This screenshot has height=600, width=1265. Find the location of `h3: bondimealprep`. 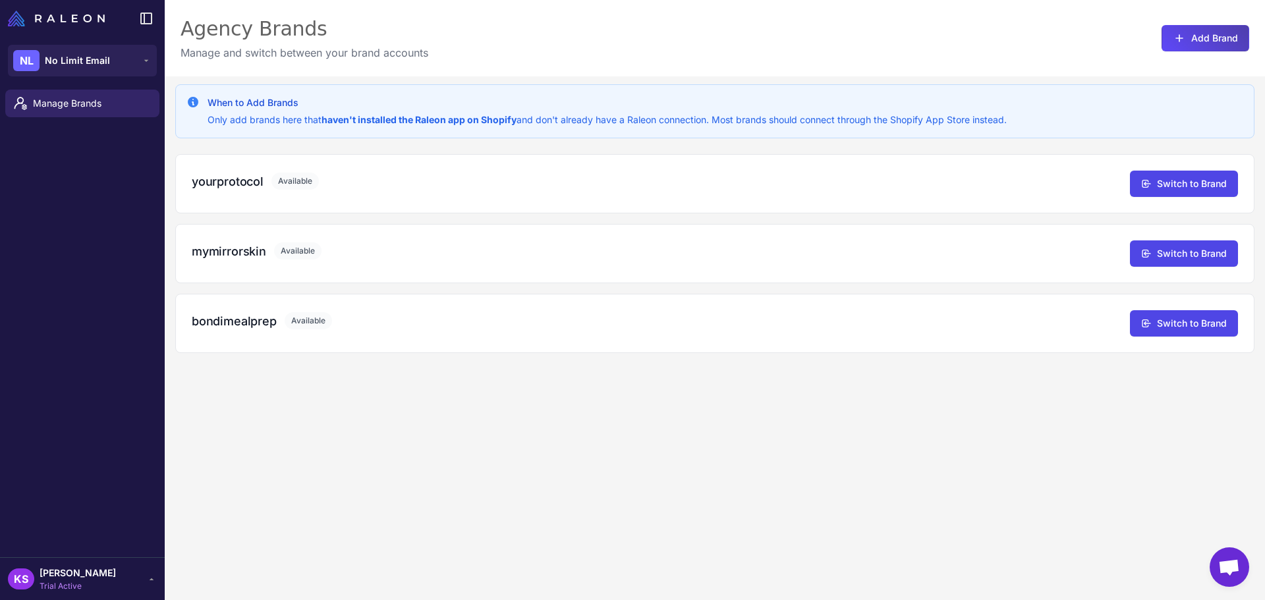

h3: bondimealprep is located at coordinates (234, 321).